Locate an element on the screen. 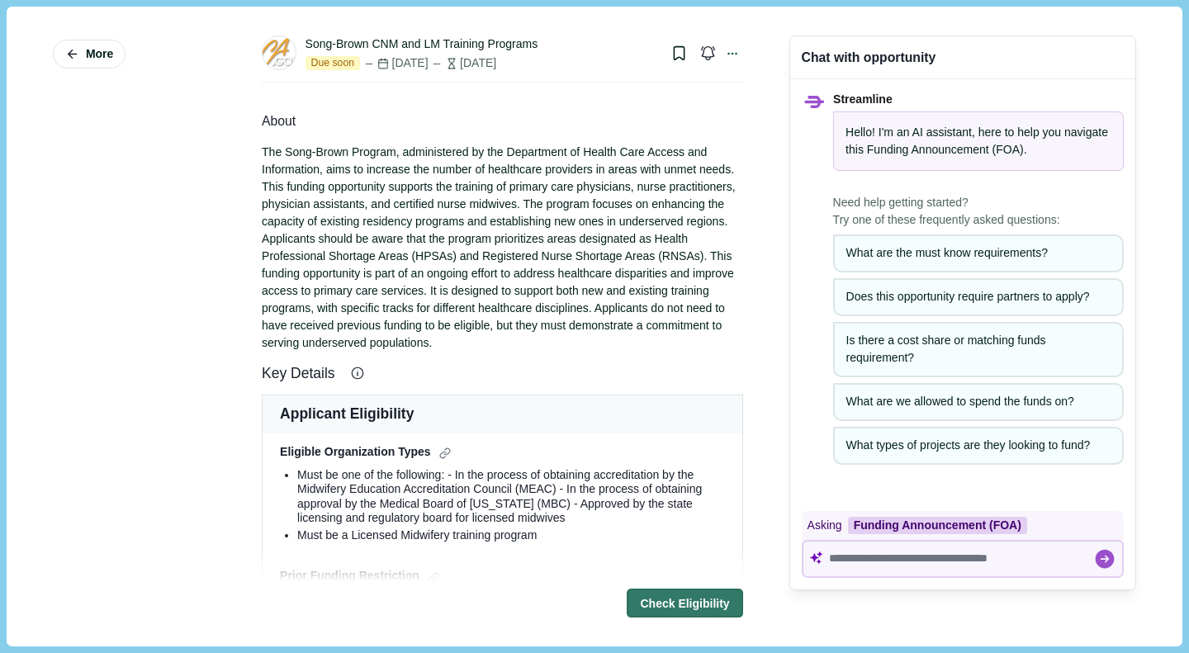 The width and height of the screenshot is (1189, 653). button: What are we allowed to spend the funds on? is located at coordinates (978, 402).